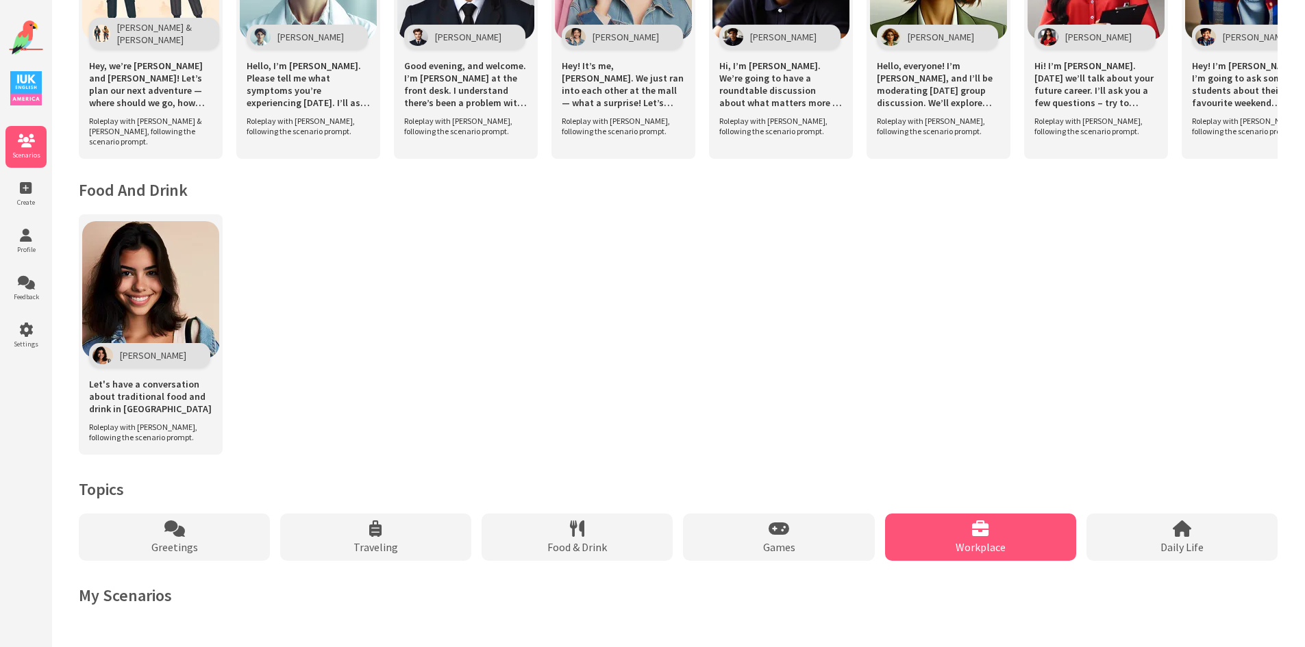 Image resolution: width=1305 pixels, height=647 pixels. I want to click on span: Food & Drink, so click(577, 547).